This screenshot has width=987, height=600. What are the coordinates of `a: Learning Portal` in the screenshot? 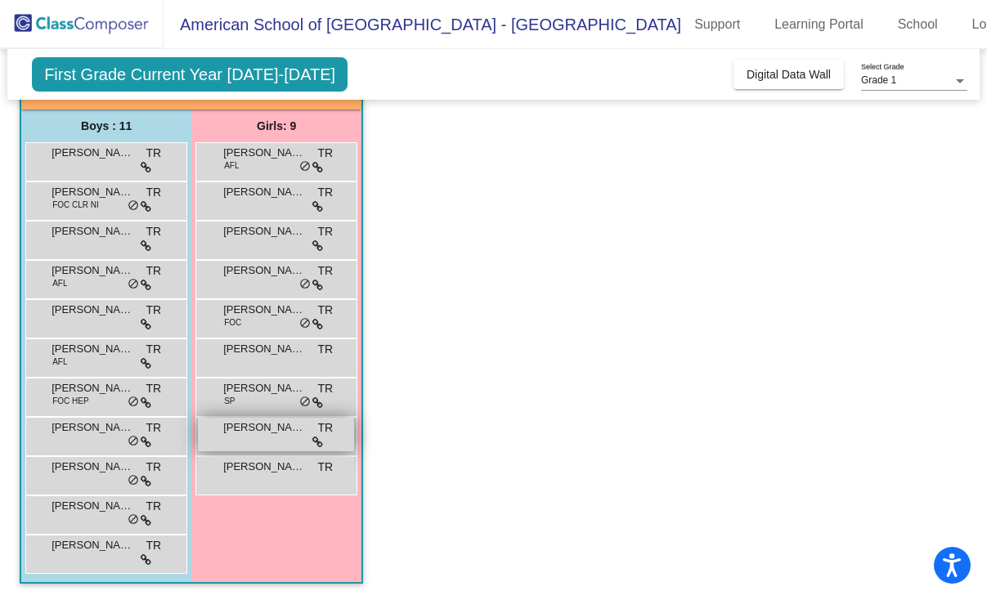 It's located at (818, 25).